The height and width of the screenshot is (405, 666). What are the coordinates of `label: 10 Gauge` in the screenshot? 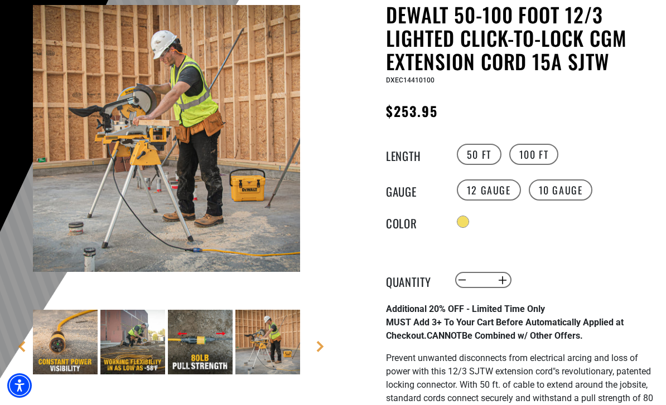 It's located at (561, 190).